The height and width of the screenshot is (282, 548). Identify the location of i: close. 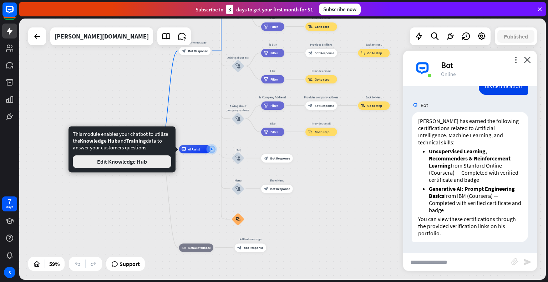
(527, 60).